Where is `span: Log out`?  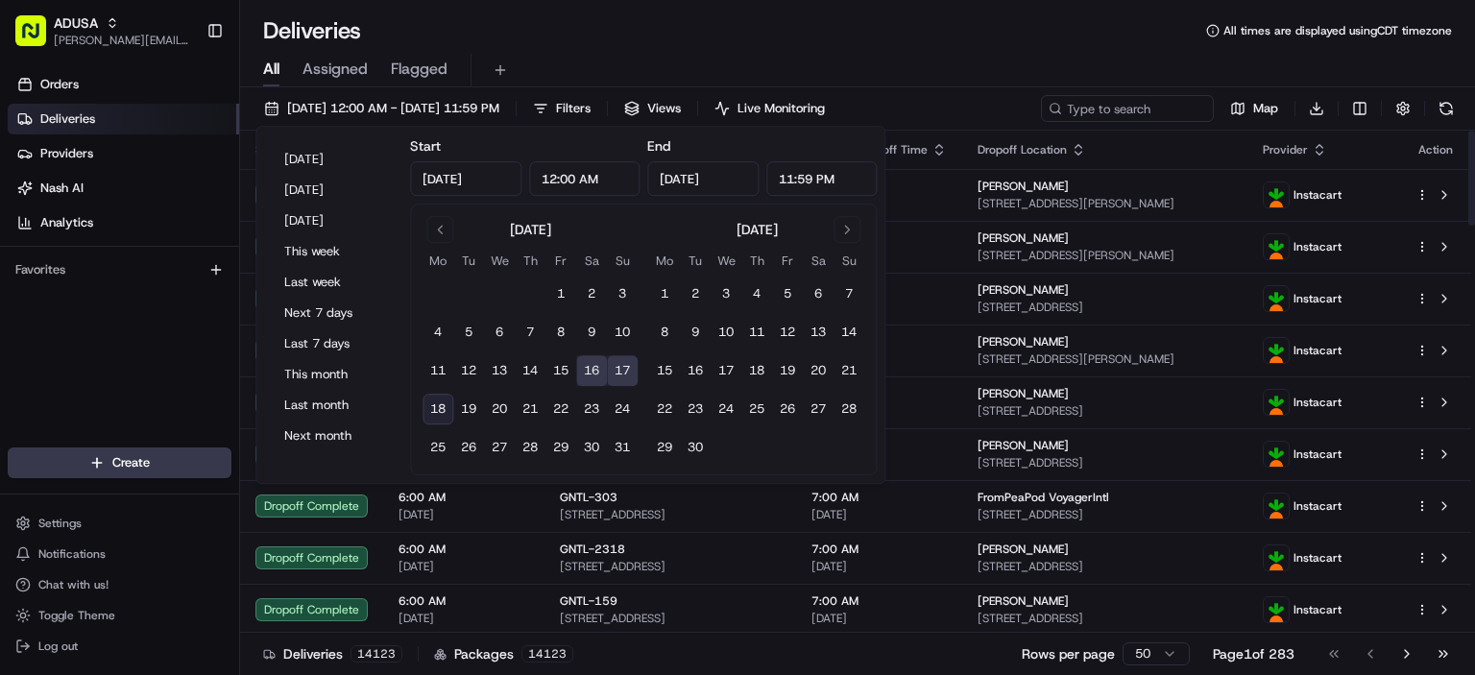
span: Log out is located at coordinates (58, 646).